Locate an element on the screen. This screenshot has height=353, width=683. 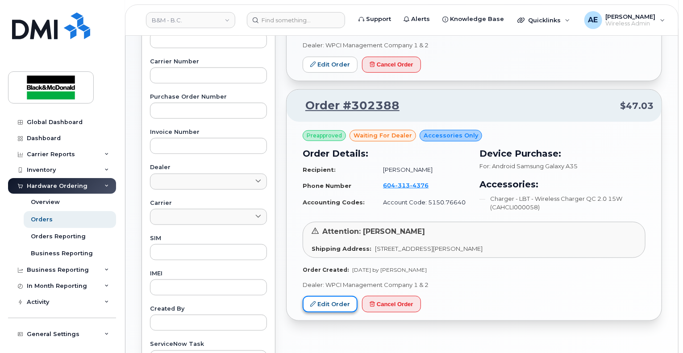
strong: Phone Number is located at coordinates (327, 186).